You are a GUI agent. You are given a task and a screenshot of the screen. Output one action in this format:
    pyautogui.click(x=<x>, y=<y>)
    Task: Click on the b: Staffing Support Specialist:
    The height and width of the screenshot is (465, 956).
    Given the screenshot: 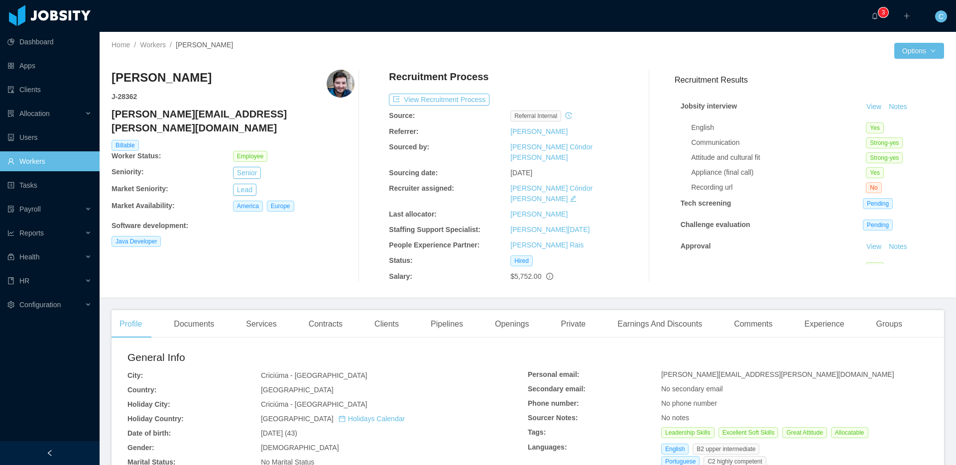 What is the action you would take?
    pyautogui.click(x=435, y=230)
    